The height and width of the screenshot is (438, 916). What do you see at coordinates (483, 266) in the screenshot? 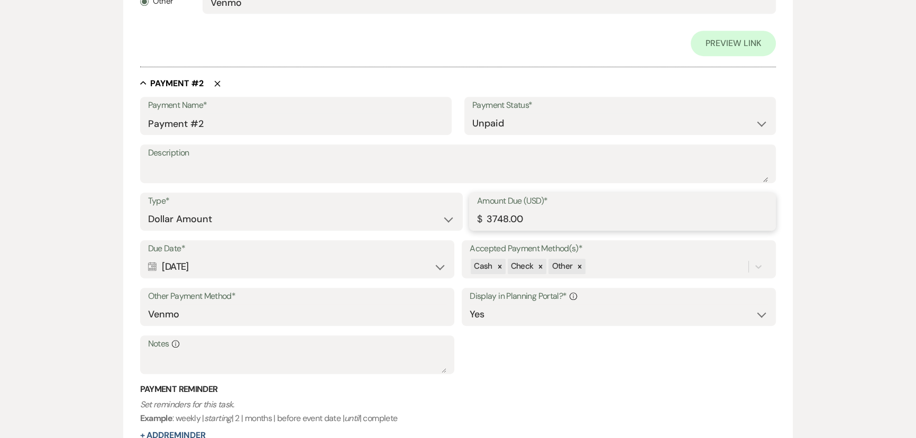
I see `span: Cash` at bounding box center [483, 266].